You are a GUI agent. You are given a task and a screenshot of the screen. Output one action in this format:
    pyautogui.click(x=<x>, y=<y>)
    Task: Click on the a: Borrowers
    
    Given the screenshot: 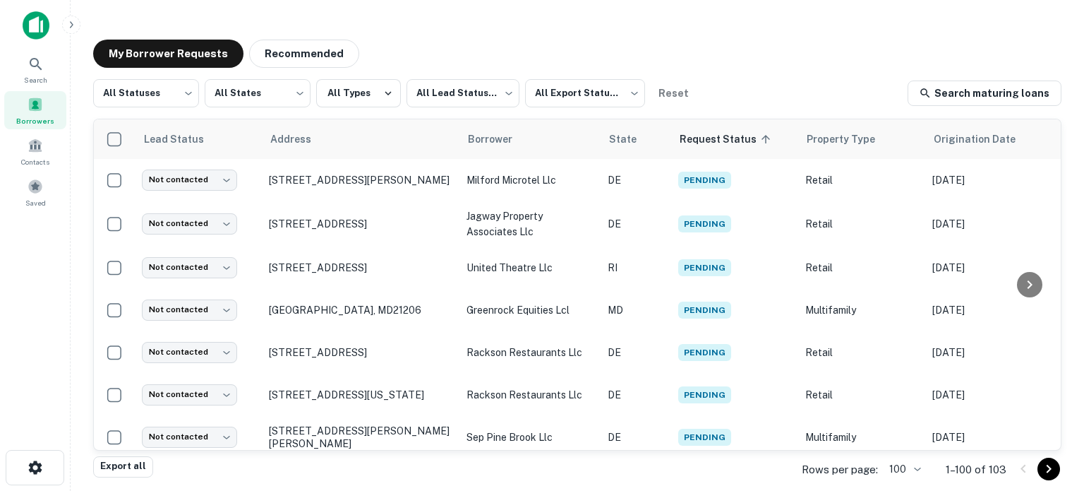 What is the action you would take?
    pyautogui.click(x=35, y=110)
    